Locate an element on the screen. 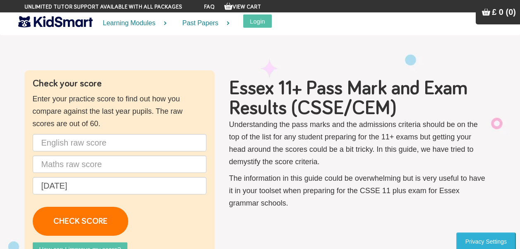  input: Date of birth (d/m/y) e.g. 27/12/2007 is located at coordinates (120, 186).